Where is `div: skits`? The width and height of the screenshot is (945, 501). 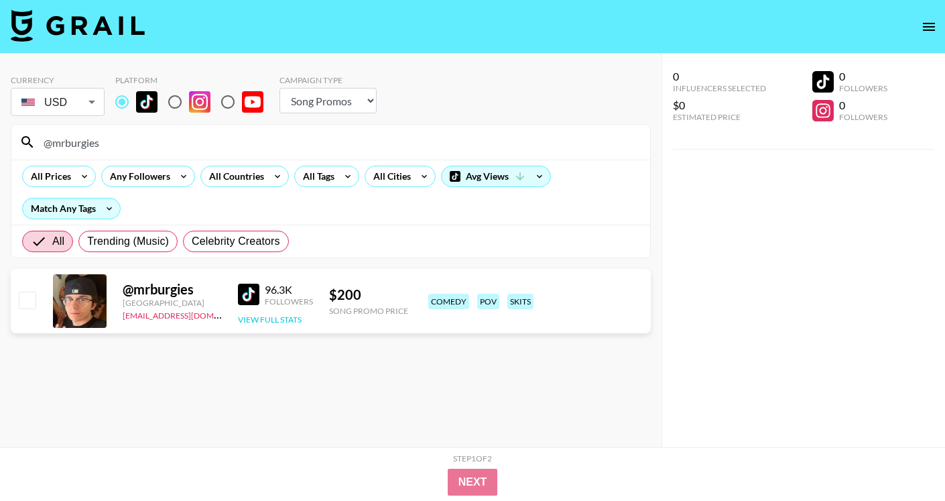 div: skits is located at coordinates (520, 301).